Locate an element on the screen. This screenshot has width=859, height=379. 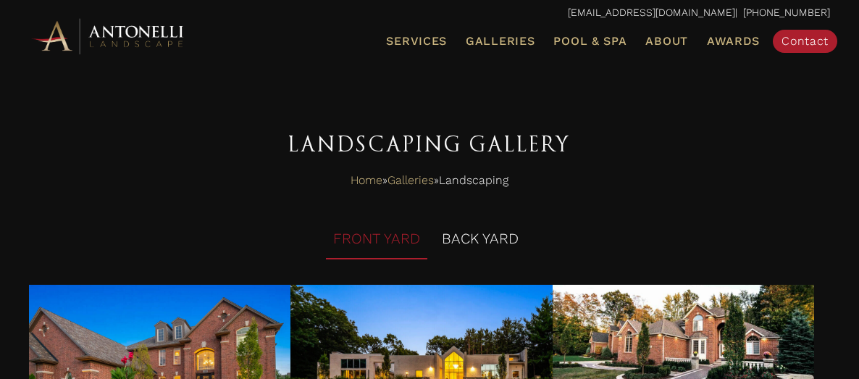
h2: Landscaping Gallery is located at coordinates (430, 145).